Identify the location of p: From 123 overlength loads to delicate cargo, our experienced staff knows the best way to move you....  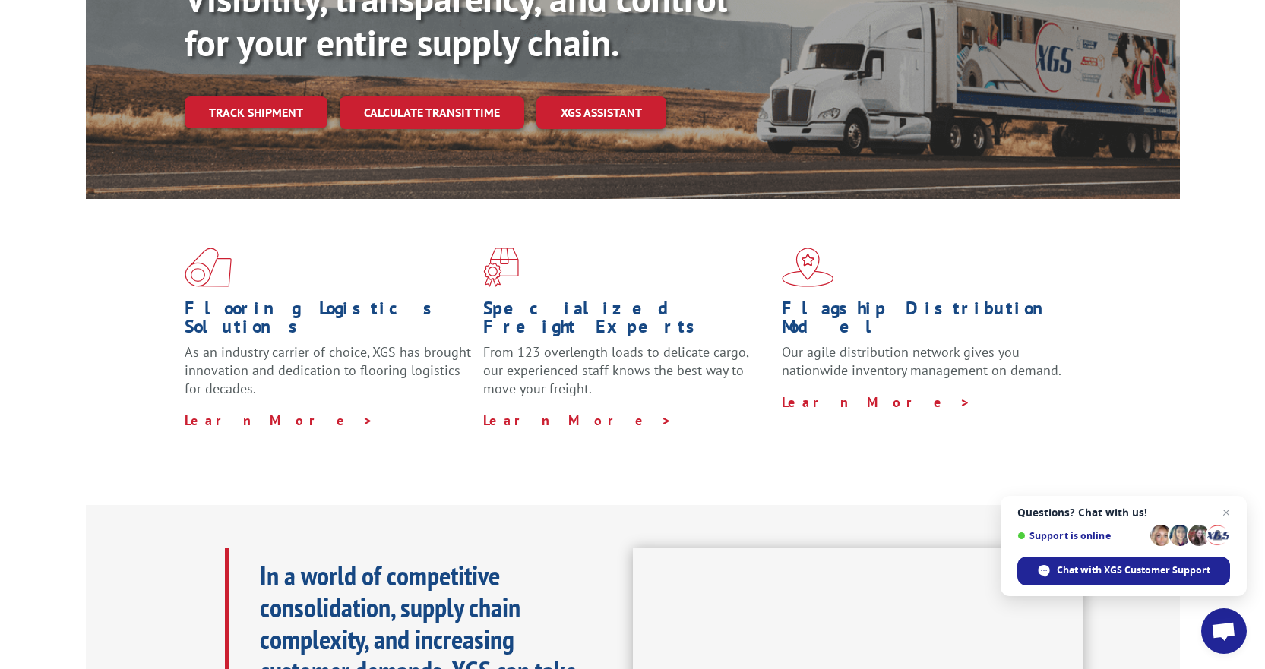
(627, 377).